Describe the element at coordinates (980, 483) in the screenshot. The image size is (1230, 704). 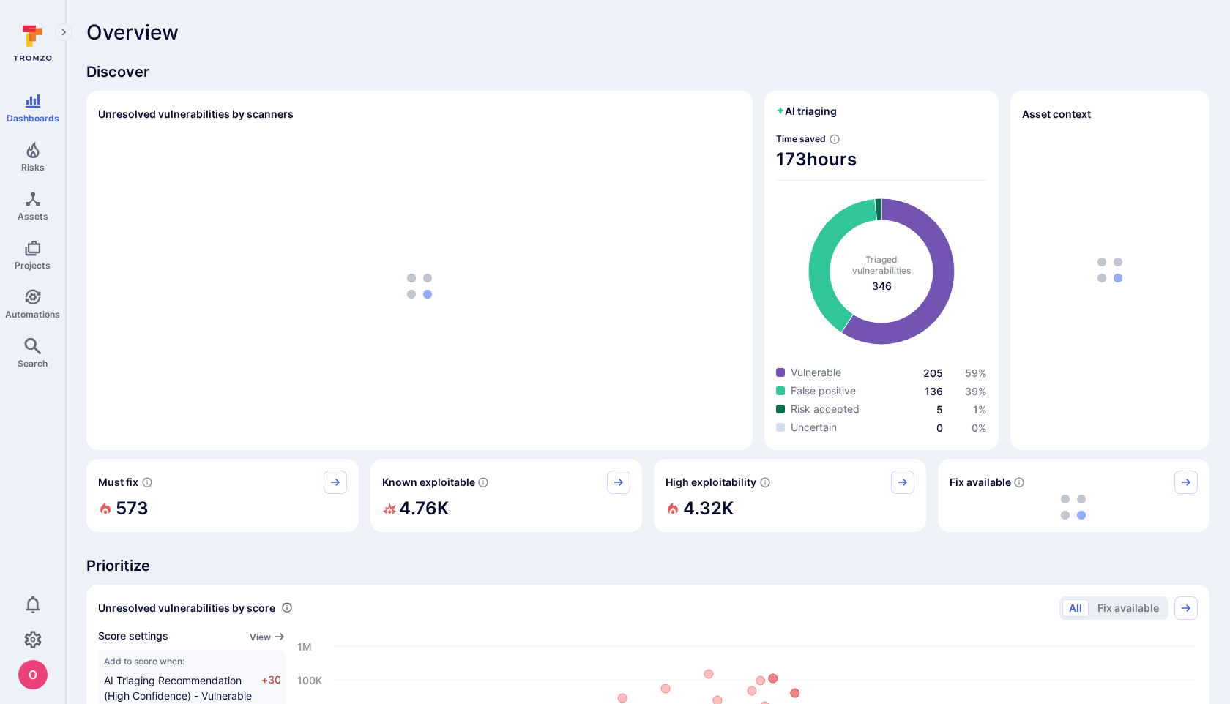
I see `span: Fix available` at that location.